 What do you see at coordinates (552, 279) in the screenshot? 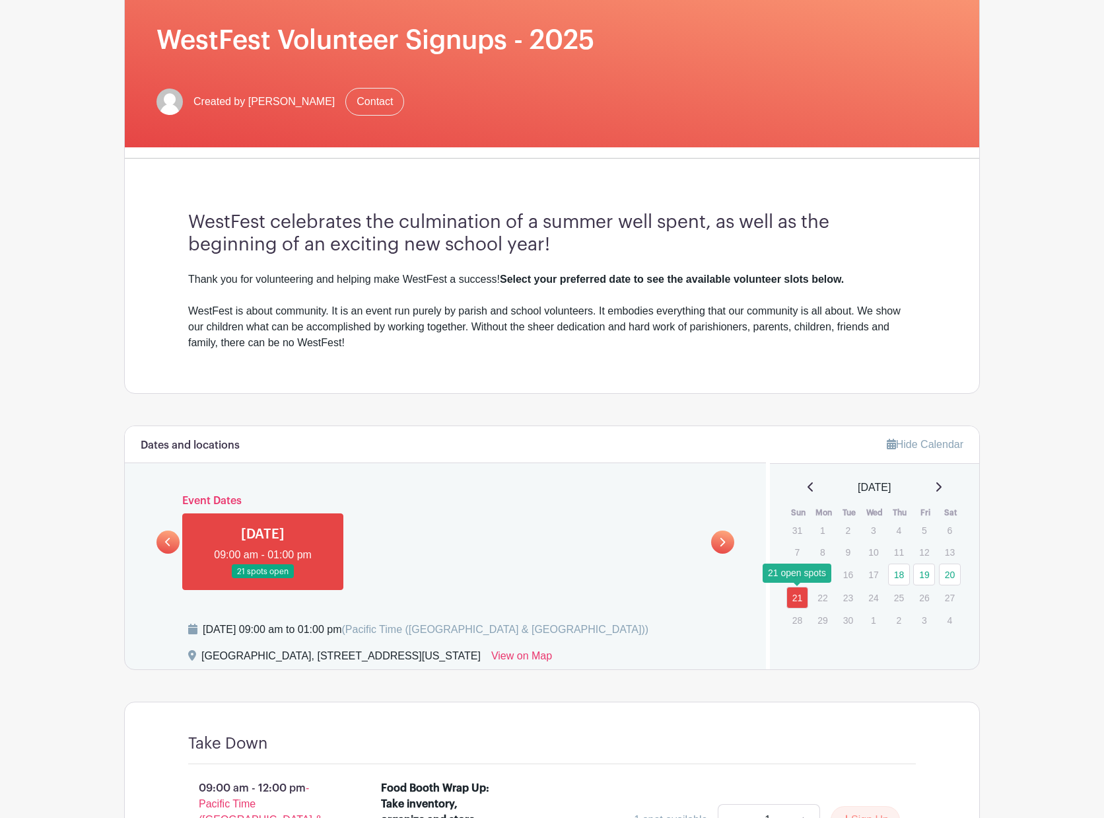
I see `div: Thank you for volunteering and helping make WestFest a success!` at bounding box center [552, 279].